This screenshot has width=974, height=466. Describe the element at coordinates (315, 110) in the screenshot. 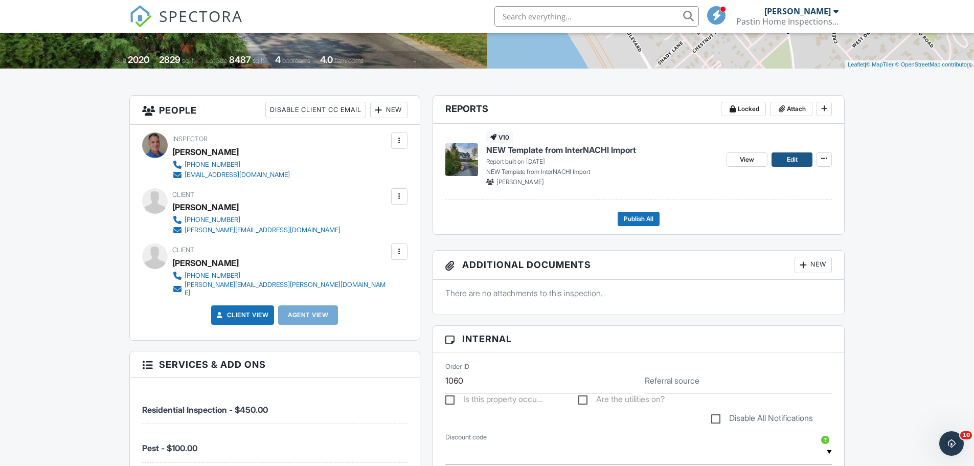

I see `div: Disable Client CC Email` at that location.